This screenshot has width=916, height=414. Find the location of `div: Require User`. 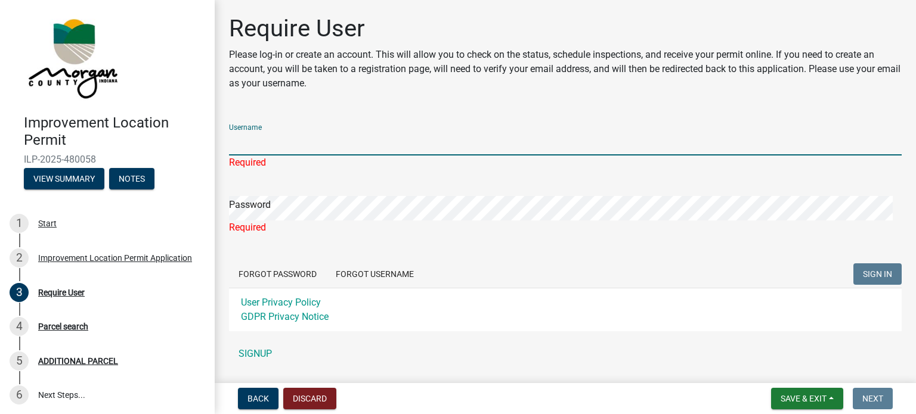

div: Require User is located at coordinates (61, 293).